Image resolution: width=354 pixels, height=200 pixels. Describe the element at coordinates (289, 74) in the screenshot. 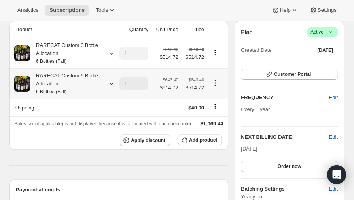

I see `button: Customer Portal` at that location.